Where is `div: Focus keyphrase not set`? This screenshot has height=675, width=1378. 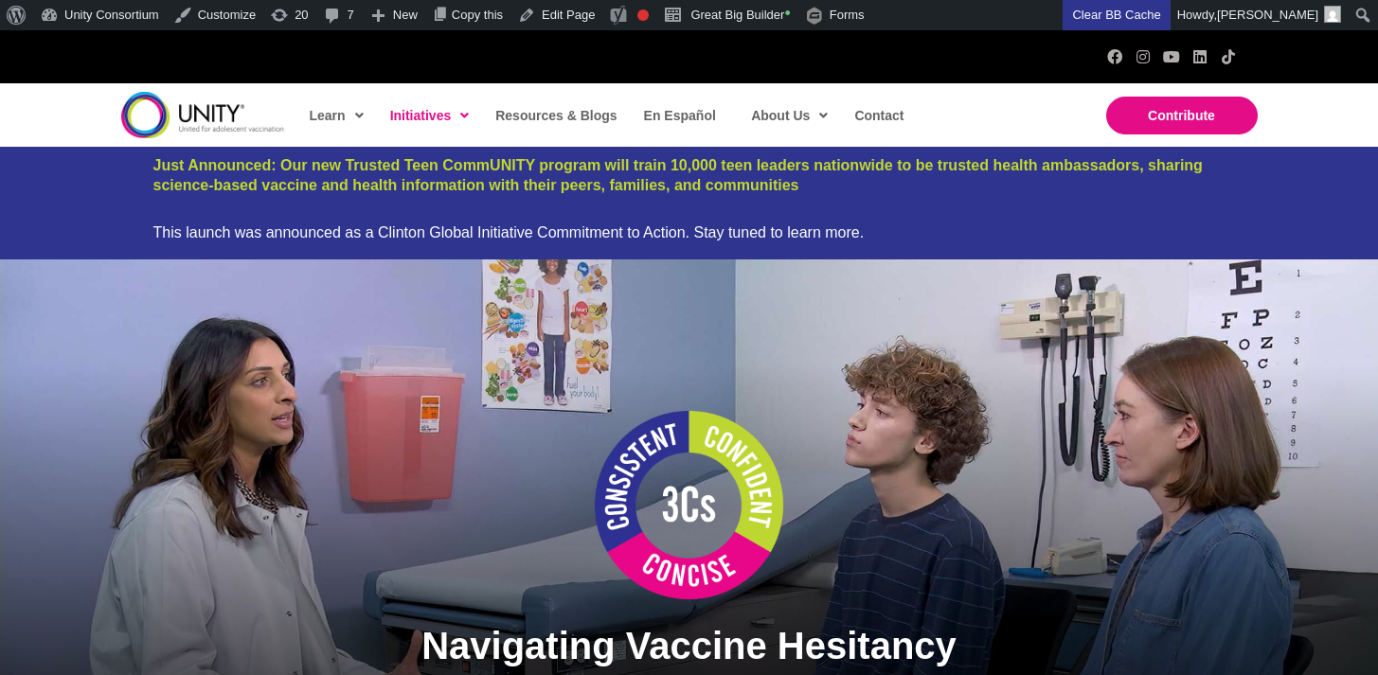
div: Focus keyphrase not set is located at coordinates (643, 15).